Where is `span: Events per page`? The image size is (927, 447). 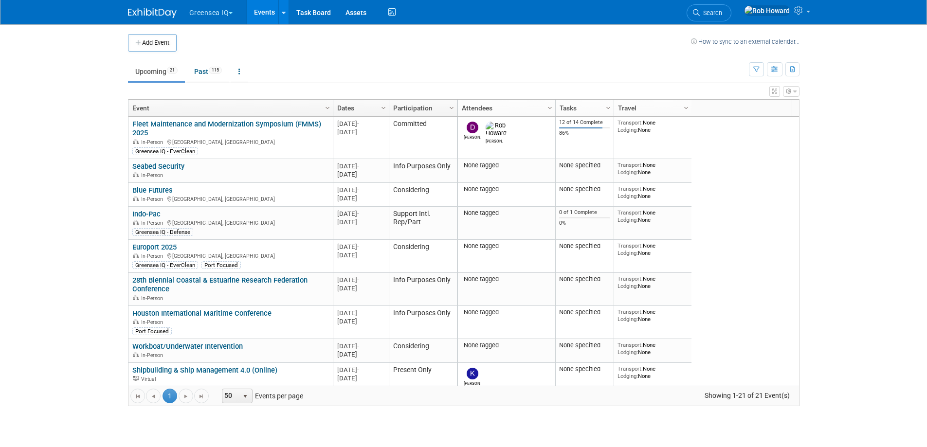 span: Events per page is located at coordinates (261, 396).